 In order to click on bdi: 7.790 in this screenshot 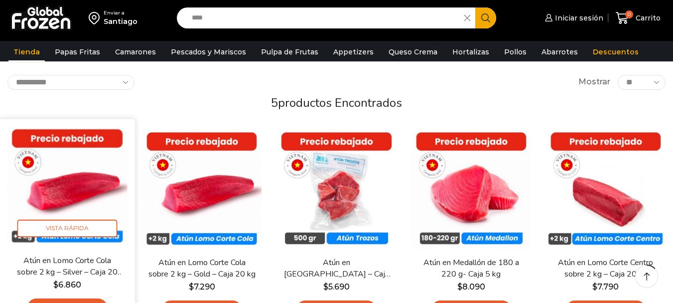, I will do `click(606, 286)`.